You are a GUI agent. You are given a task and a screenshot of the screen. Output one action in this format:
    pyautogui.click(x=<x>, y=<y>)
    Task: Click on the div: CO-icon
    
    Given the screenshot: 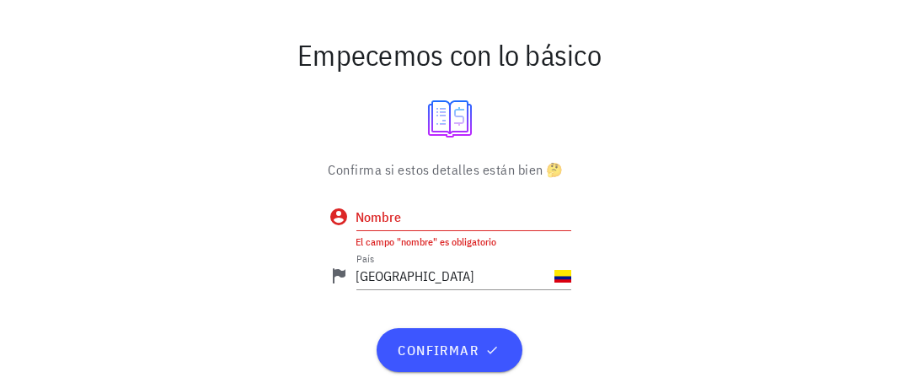 What is the action you would take?
    pyautogui.click(x=563, y=276)
    